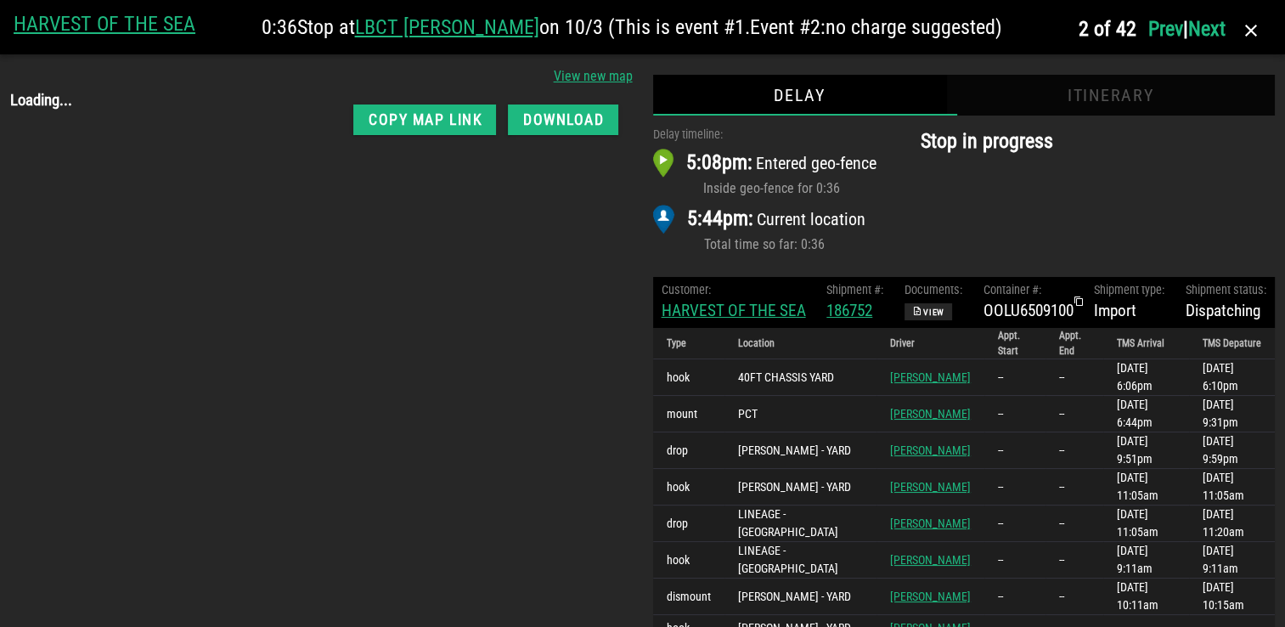 The width and height of the screenshot is (1285, 627). I want to click on td: PCT, so click(801, 414).